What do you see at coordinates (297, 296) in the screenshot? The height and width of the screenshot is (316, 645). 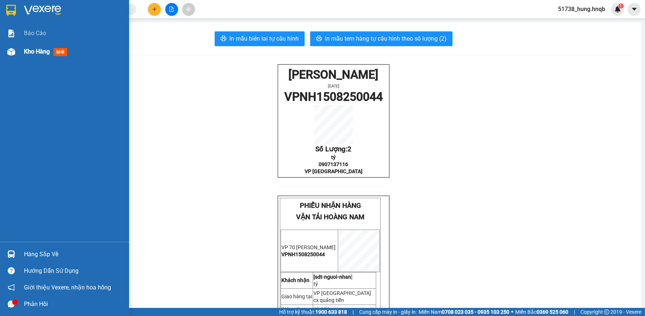 I see `td: Giao hàng tại` at bounding box center [297, 296].